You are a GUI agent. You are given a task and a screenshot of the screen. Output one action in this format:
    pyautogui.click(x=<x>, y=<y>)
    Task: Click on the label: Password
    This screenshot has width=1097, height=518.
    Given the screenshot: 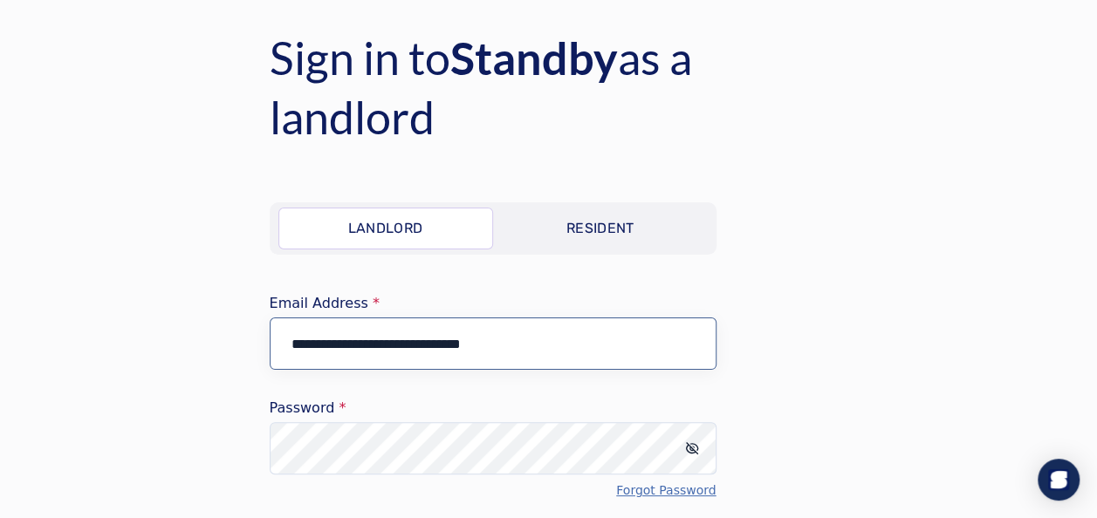 What is the action you would take?
    pyautogui.click(x=493, y=408)
    